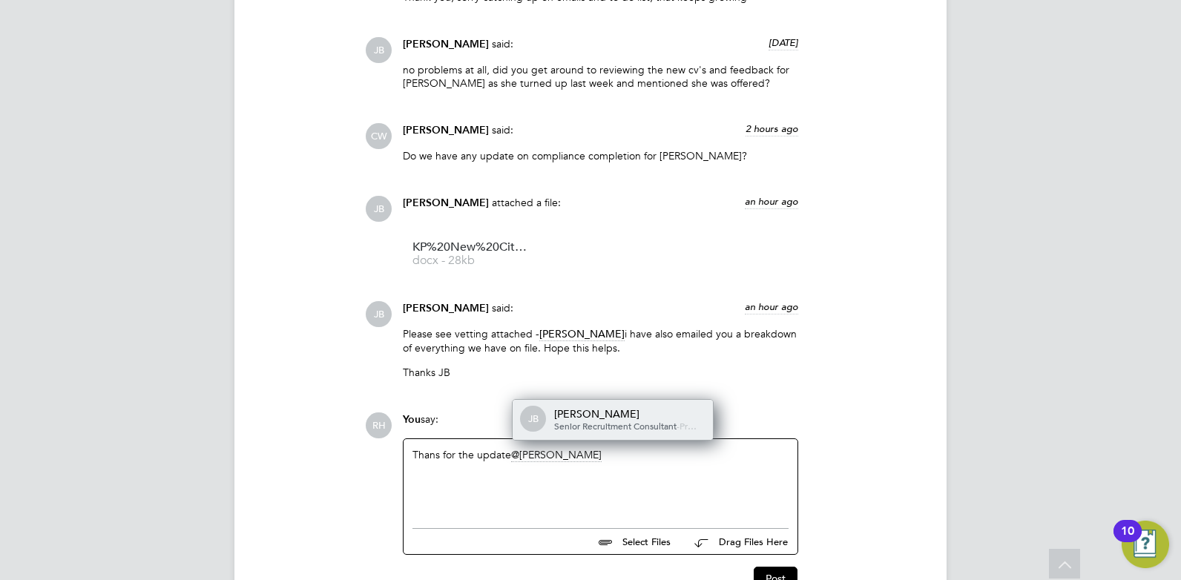  Describe the element at coordinates (412, 419) in the screenshot. I see `span: You` at that location.